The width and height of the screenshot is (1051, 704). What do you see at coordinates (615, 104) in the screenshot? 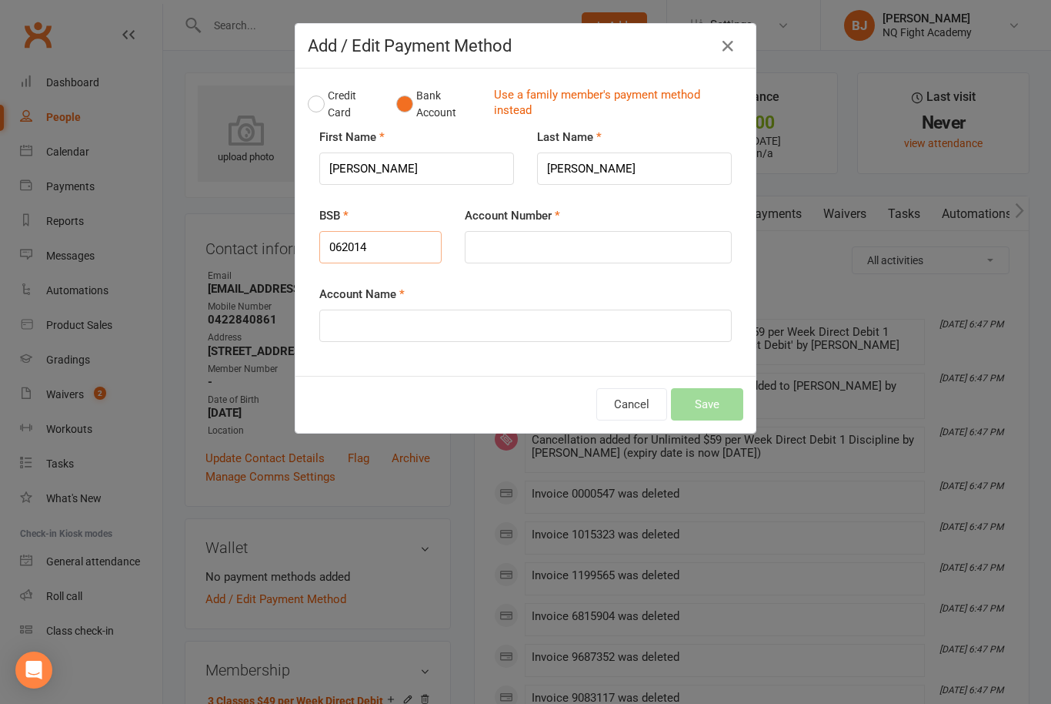
I see `a: Use a family member's payment method instead` at bounding box center [615, 104].